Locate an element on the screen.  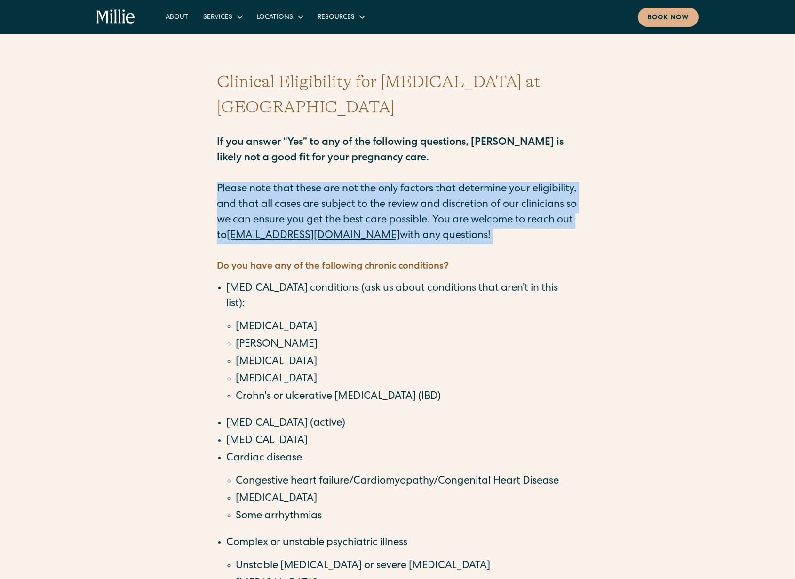
li: Cardiac disease is located at coordinates (402, 488).